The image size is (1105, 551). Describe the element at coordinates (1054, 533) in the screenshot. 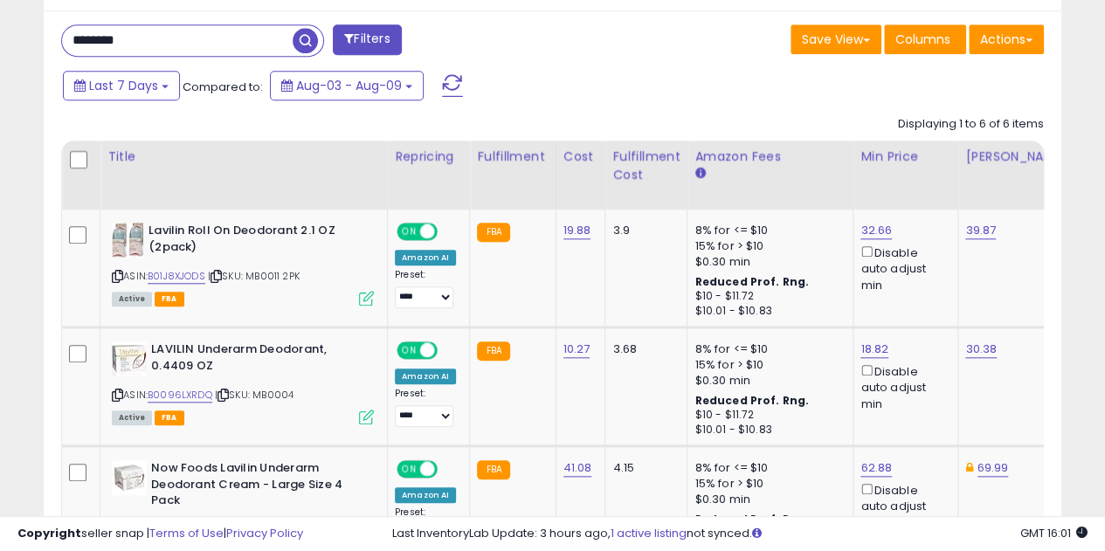

I see `span: 2025-08-17 16:01 GMT` at that location.